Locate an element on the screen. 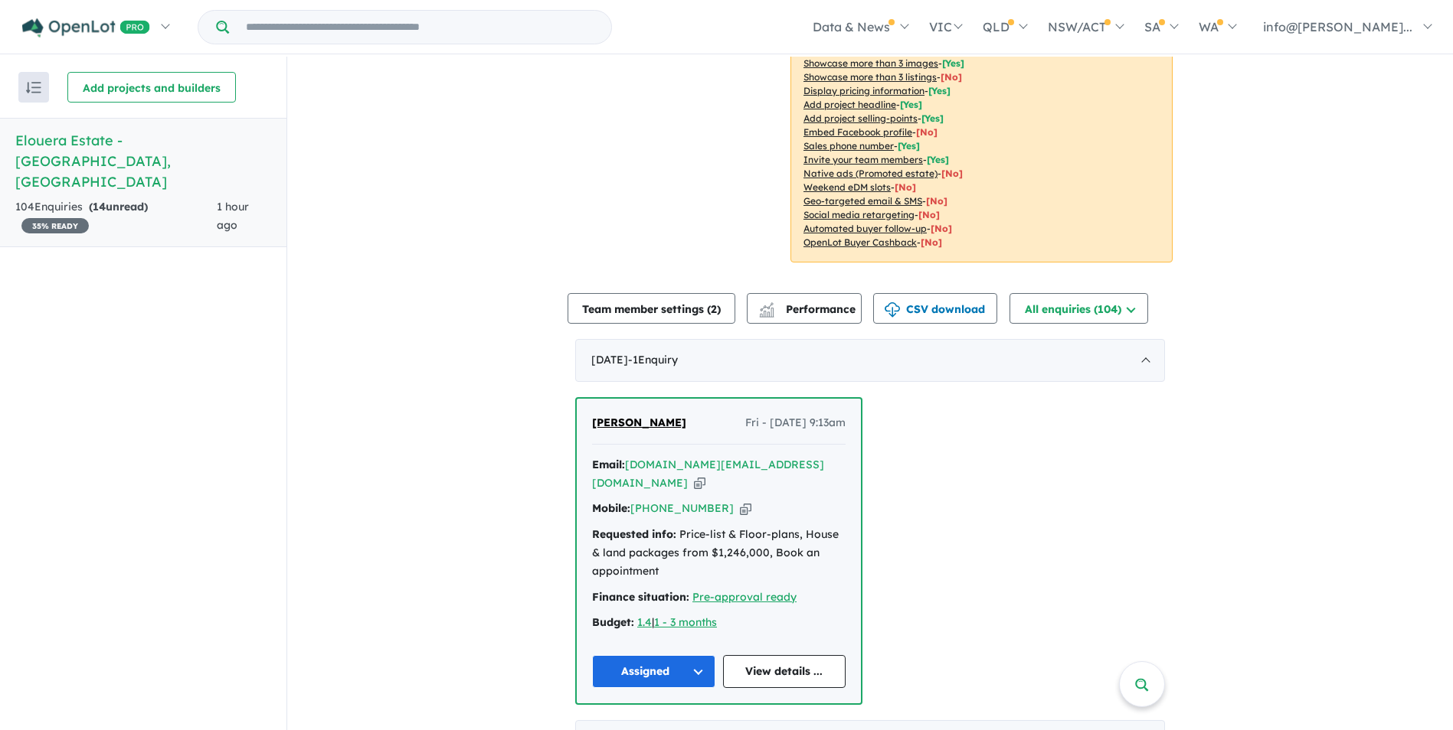 This screenshot has width=1453, height=730. span: 2 is located at coordinates (714, 309).